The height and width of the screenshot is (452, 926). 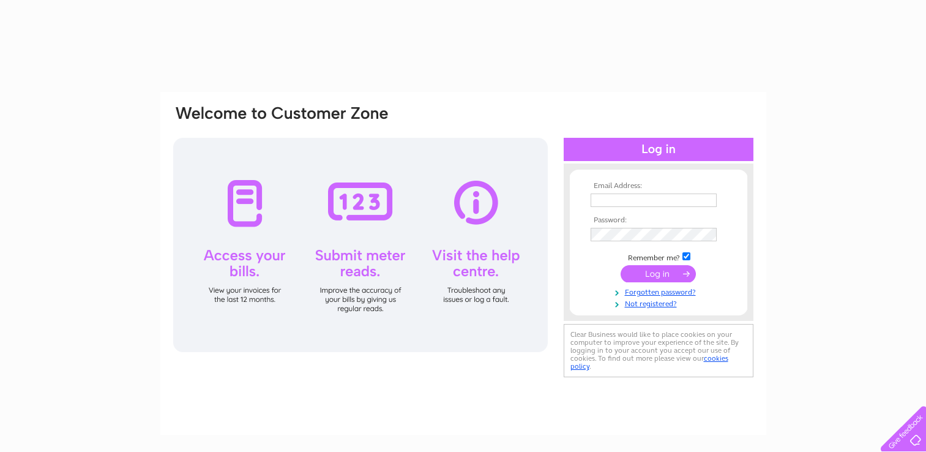 I want to click on input: Submit, so click(x=658, y=274).